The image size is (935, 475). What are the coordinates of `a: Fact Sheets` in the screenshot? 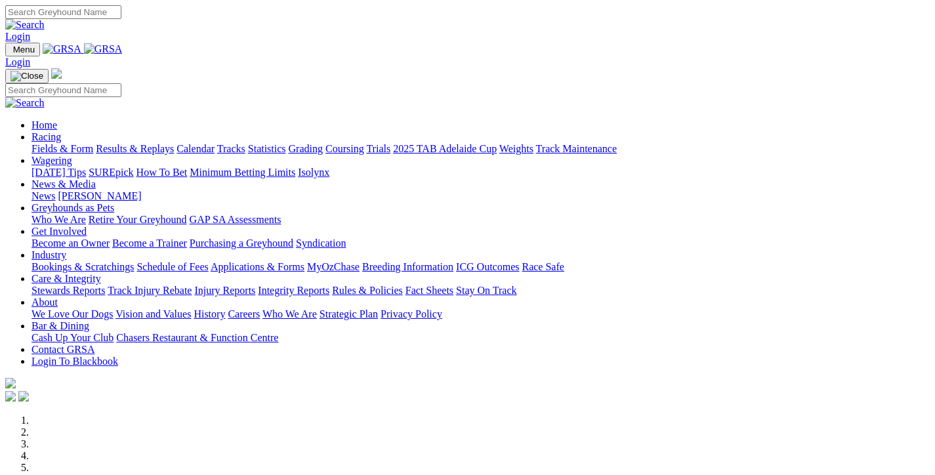 It's located at (429, 290).